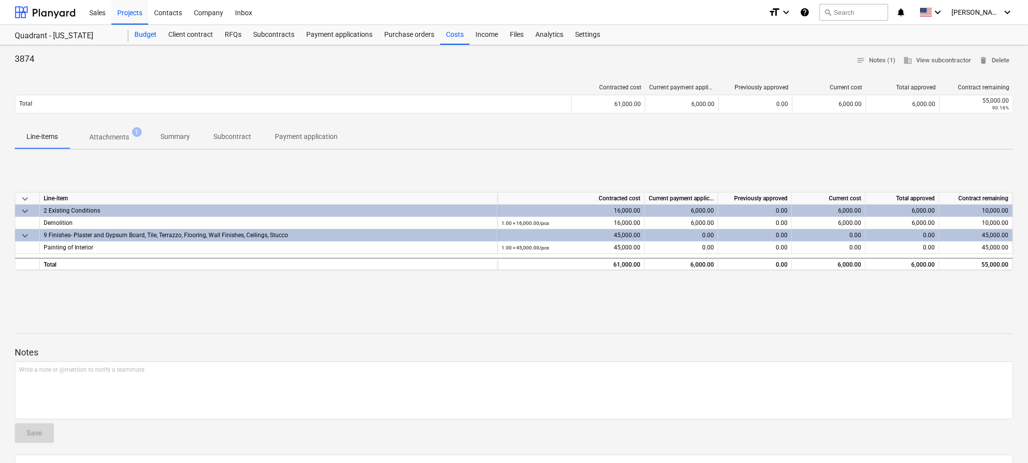 Image resolution: width=1028 pixels, height=463 pixels. I want to click on i: format_size, so click(775, 12).